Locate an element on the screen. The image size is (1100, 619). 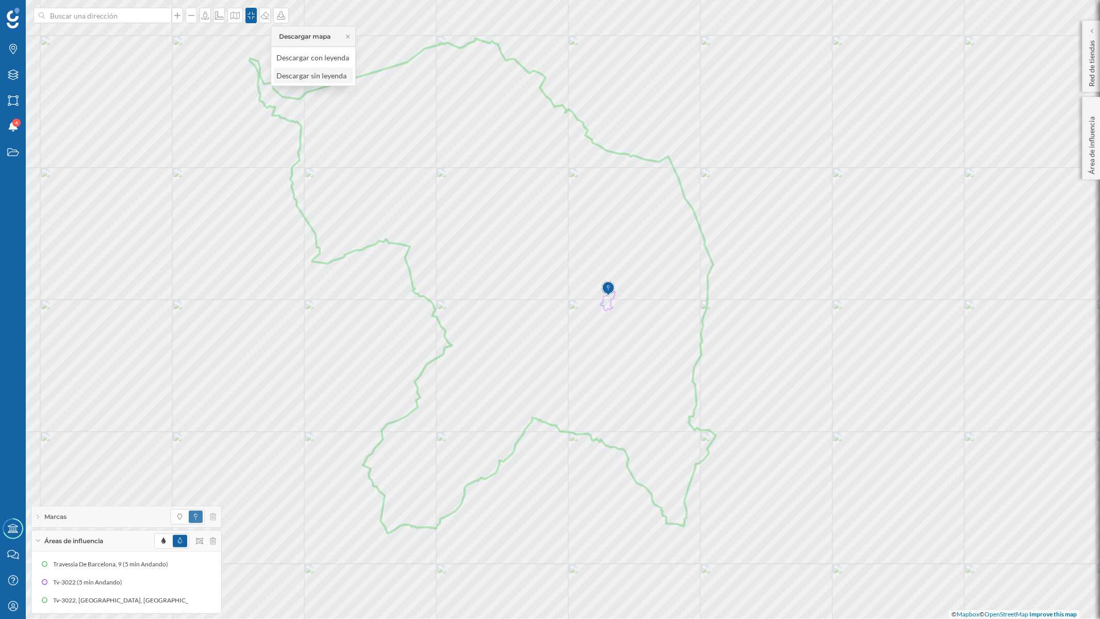
p: Área de influencia is located at coordinates (1092, 143).